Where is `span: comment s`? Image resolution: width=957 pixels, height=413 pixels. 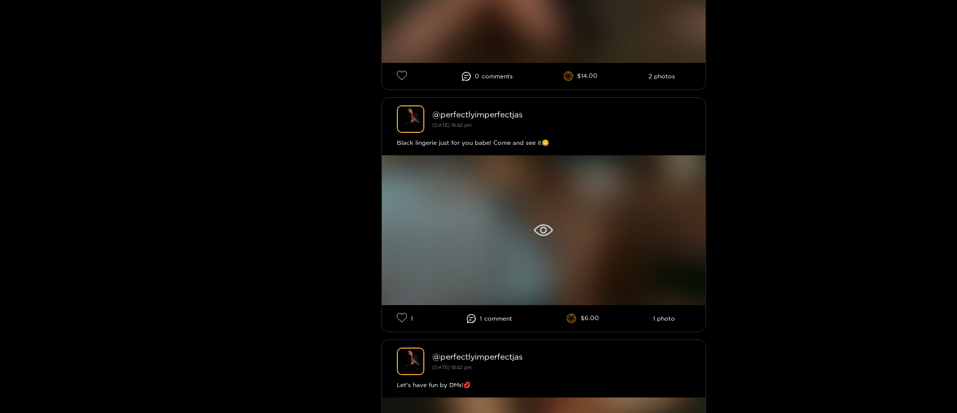
span: comment s is located at coordinates (497, 76).